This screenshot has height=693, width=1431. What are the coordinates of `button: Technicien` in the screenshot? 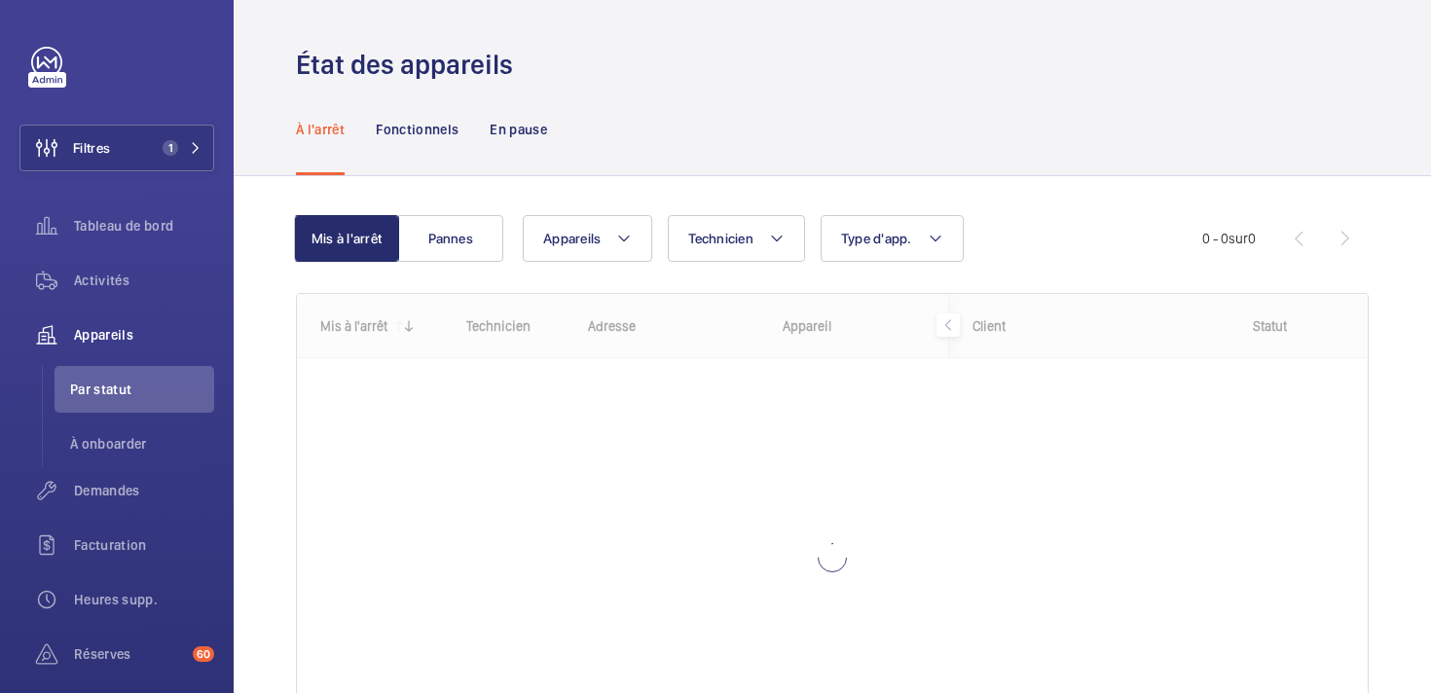 It's located at (736, 238).